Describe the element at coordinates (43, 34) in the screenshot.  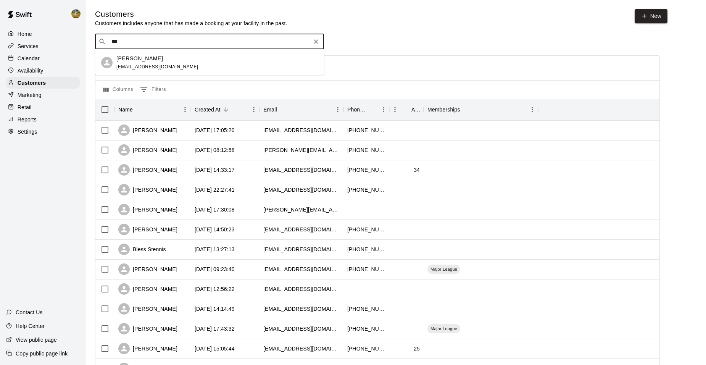
I see `a: Home` at that location.